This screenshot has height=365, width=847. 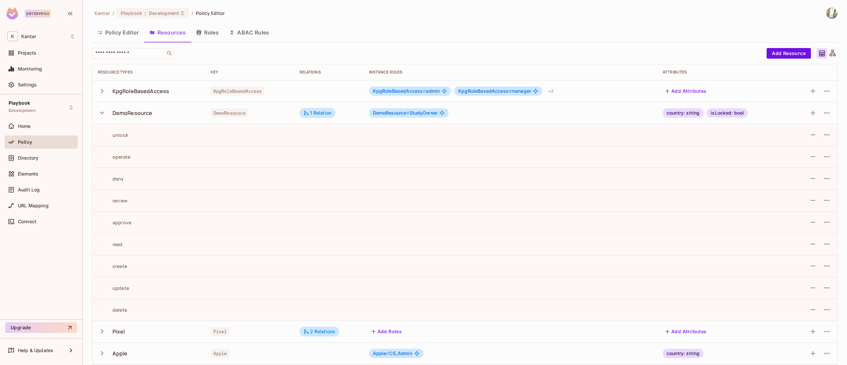 What do you see at coordinates (141, 91) in the screenshot?
I see `div: KpgRoleBasedAccess` at bounding box center [141, 91].